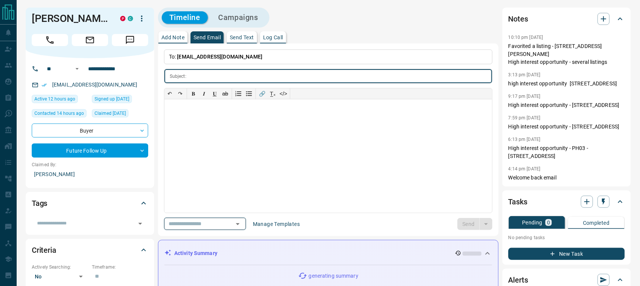 The height and width of the screenshot is (286, 640). Describe the element at coordinates (597, 223) in the screenshot. I see `p: Completed` at that location.